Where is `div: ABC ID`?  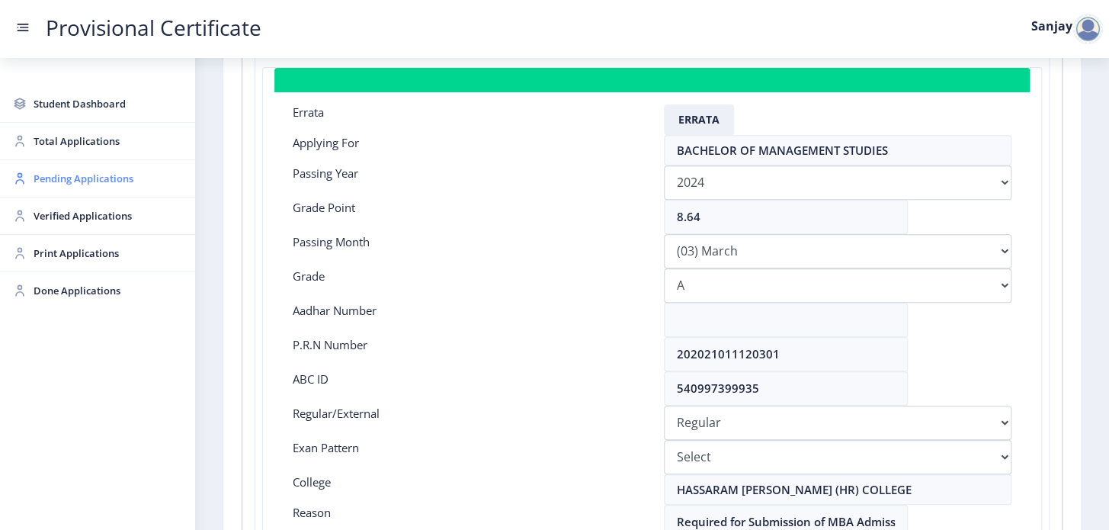 div: ABC ID is located at coordinates (466, 388).